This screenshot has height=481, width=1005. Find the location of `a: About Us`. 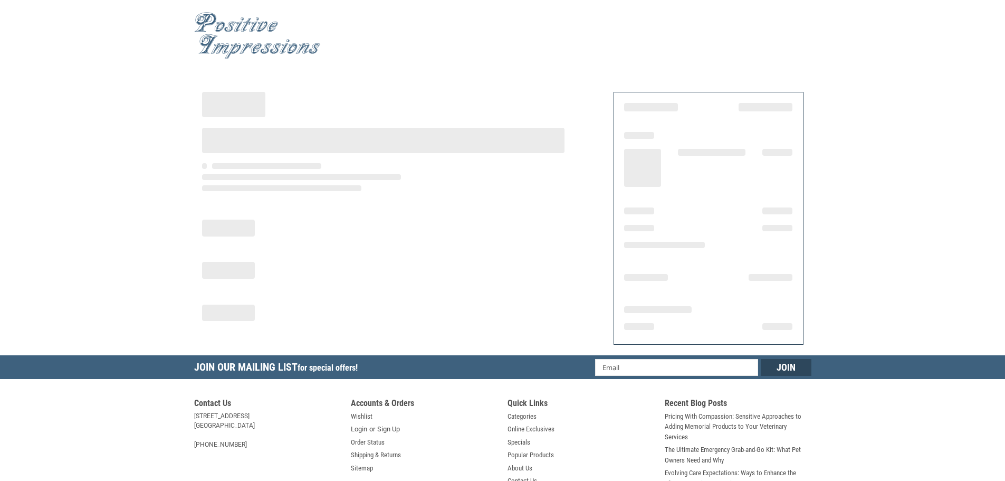

a: About Us is located at coordinates (520, 468).